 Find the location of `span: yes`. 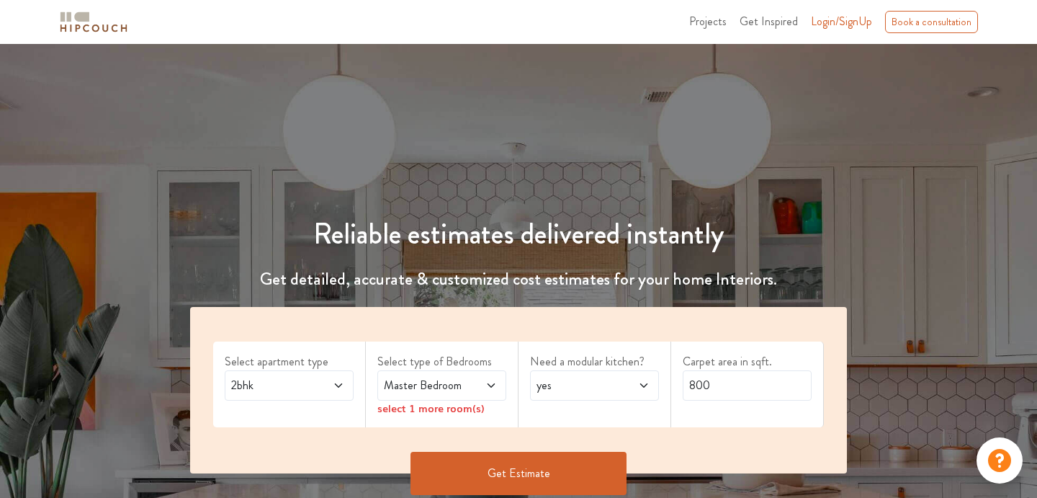

span: yes is located at coordinates (577, 385).